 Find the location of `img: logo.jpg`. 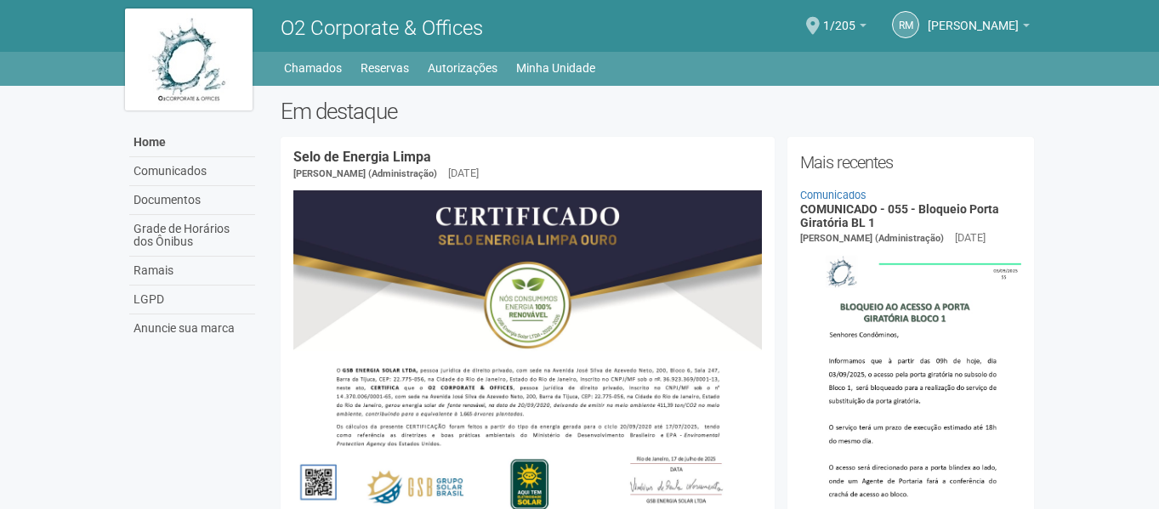

img: logo.jpg is located at coordinates (189, 60).